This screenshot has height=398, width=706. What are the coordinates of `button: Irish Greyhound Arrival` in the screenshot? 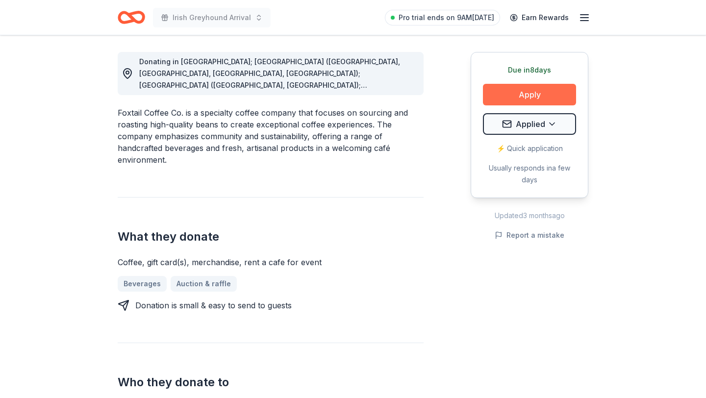 It's located at (212, 18).